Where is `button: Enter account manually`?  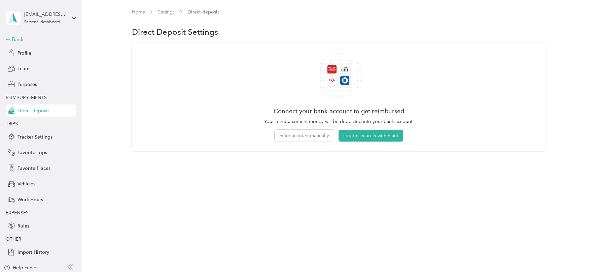 button: Enter account manually is located at coordinates (304, 135).